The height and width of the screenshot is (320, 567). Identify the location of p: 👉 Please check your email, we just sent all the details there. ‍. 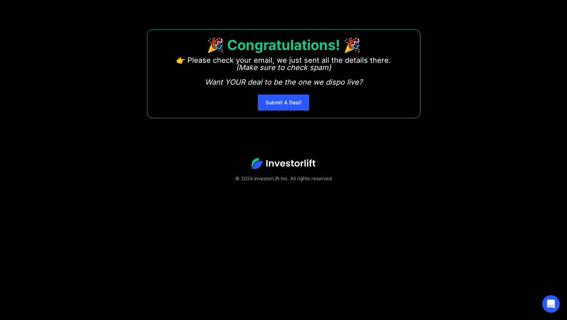
(283, 71).